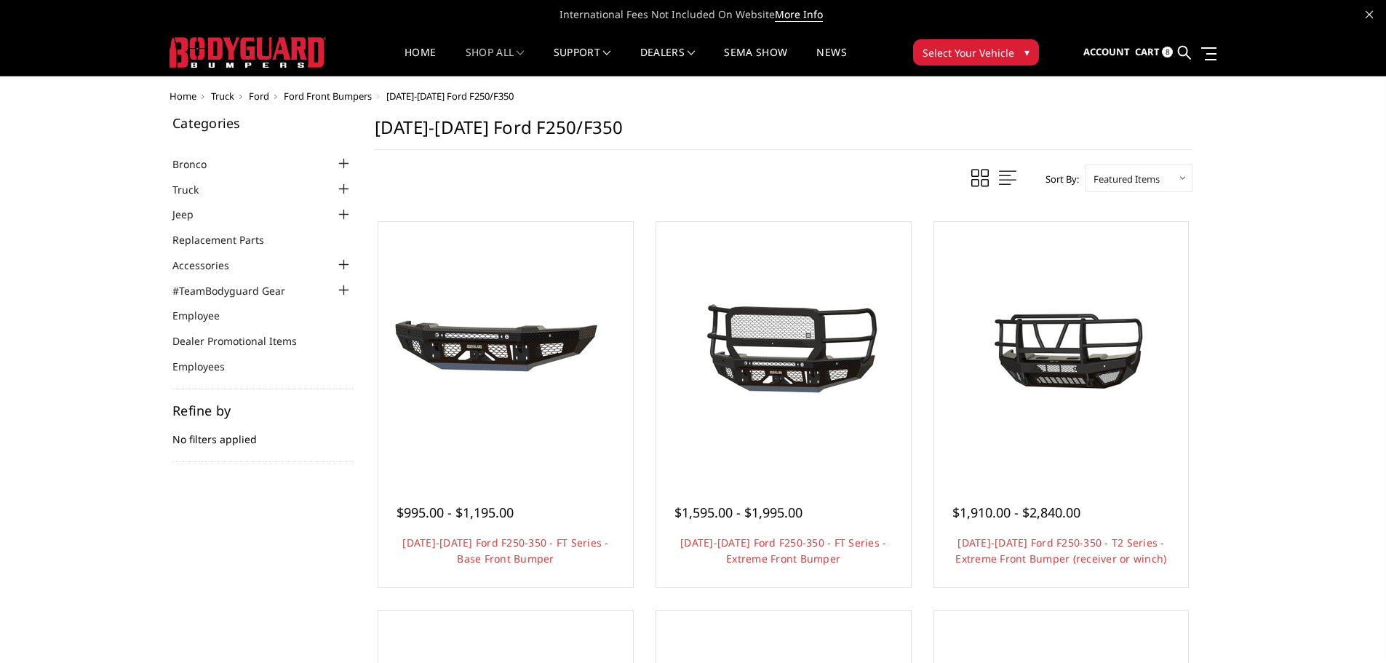  Describe the element at coordinates (1106, 52) in the screenshot. I see `a: Account` at that location.